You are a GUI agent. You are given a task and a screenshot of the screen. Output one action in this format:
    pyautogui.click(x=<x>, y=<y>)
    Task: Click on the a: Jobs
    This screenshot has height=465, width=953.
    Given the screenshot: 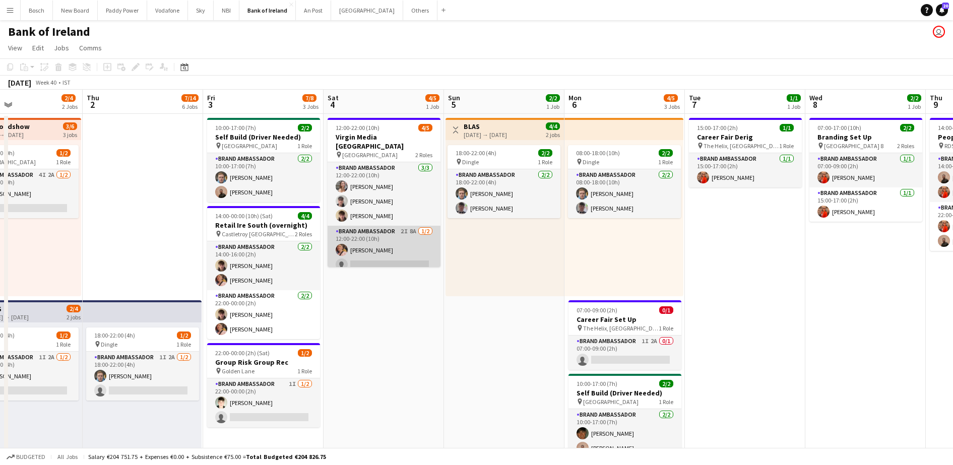 What is the action you would take?
    pyautogui.click(x=62, y=48)
    